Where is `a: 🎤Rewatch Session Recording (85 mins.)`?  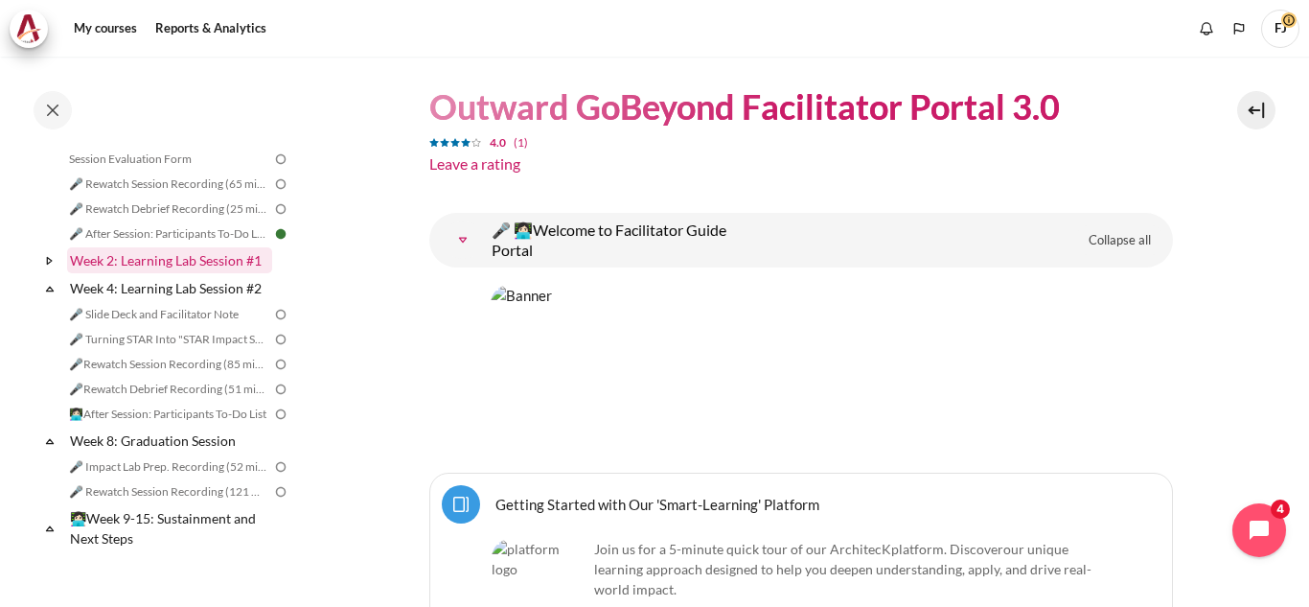
a: 🎤Rewatch Session Recording (85 mins.) is located at coordinates (168, 364).